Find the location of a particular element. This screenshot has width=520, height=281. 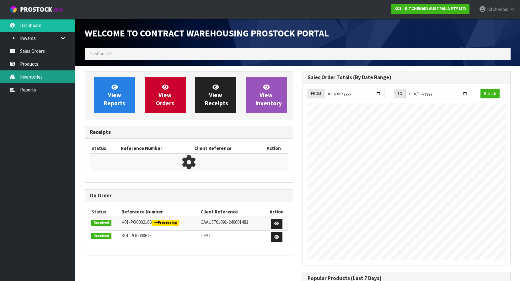

img: cube-alt.png is located at coordinates (13, 9).